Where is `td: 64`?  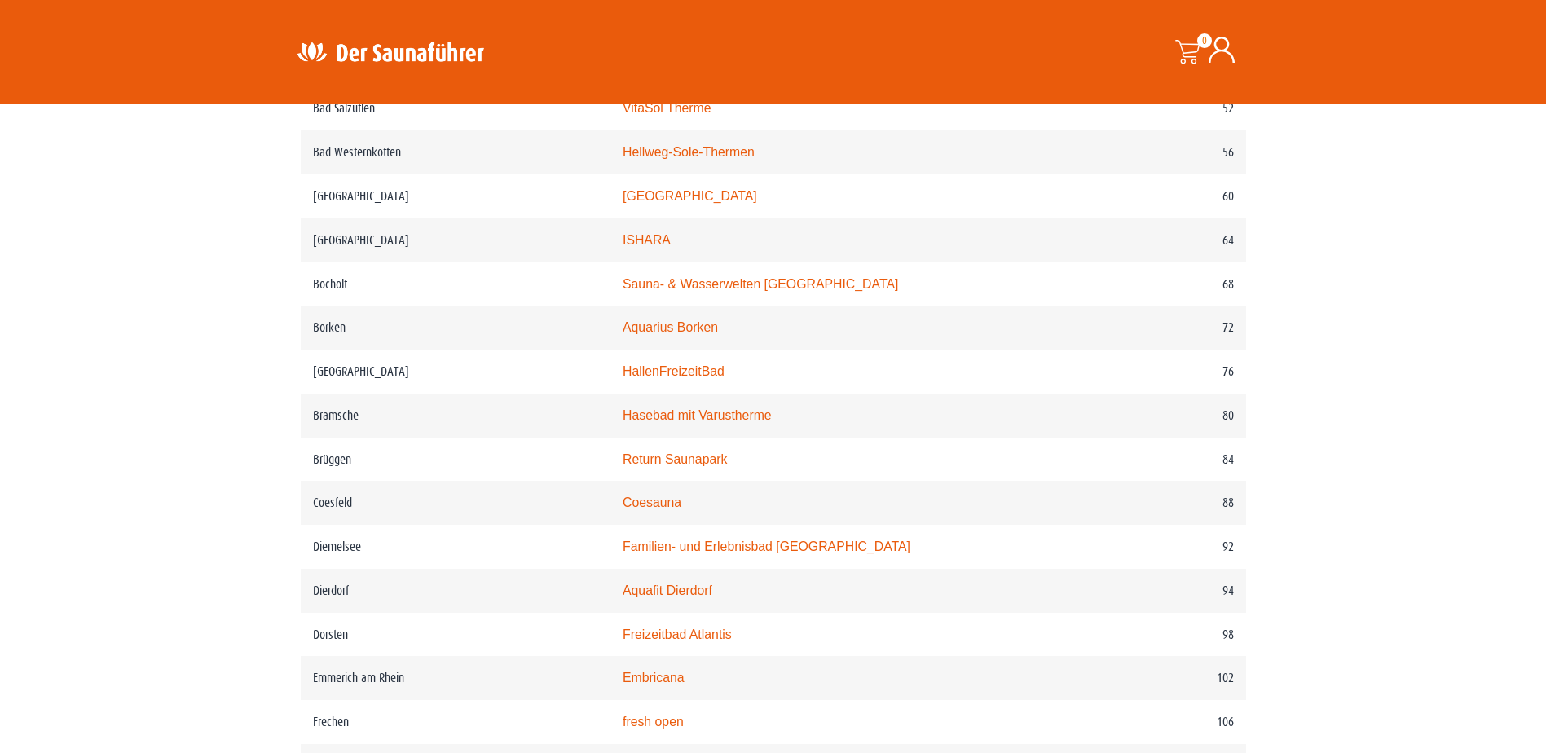
td: 64 is located at coordinates (1161, 240).